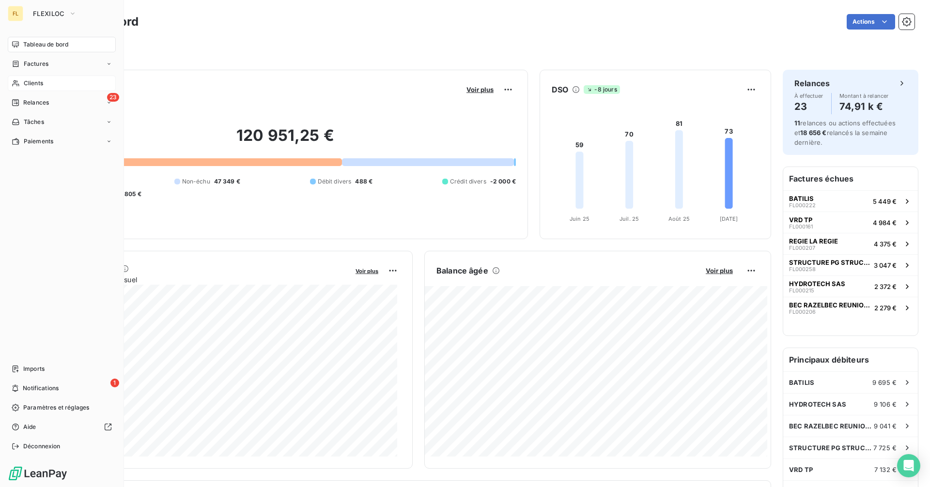  Describe the element at coordinates (885, 223) in the screenshot. I see `span: 4 984 €` at that location.